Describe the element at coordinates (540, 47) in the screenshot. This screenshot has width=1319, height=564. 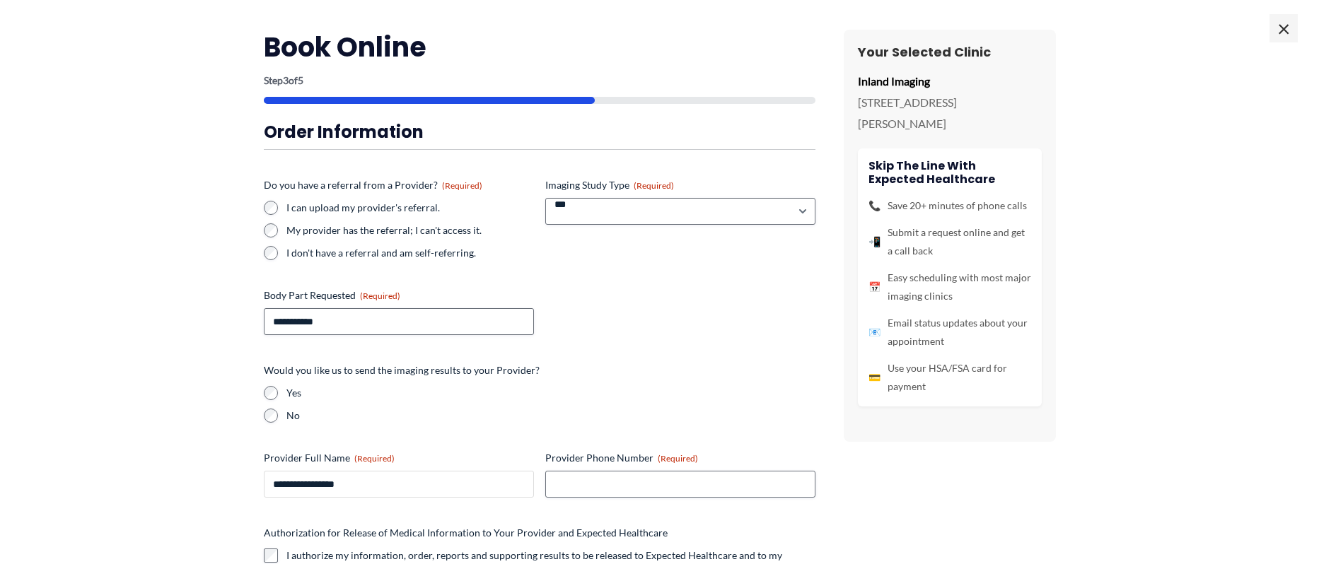
I see `h2: Book Online` at that location.